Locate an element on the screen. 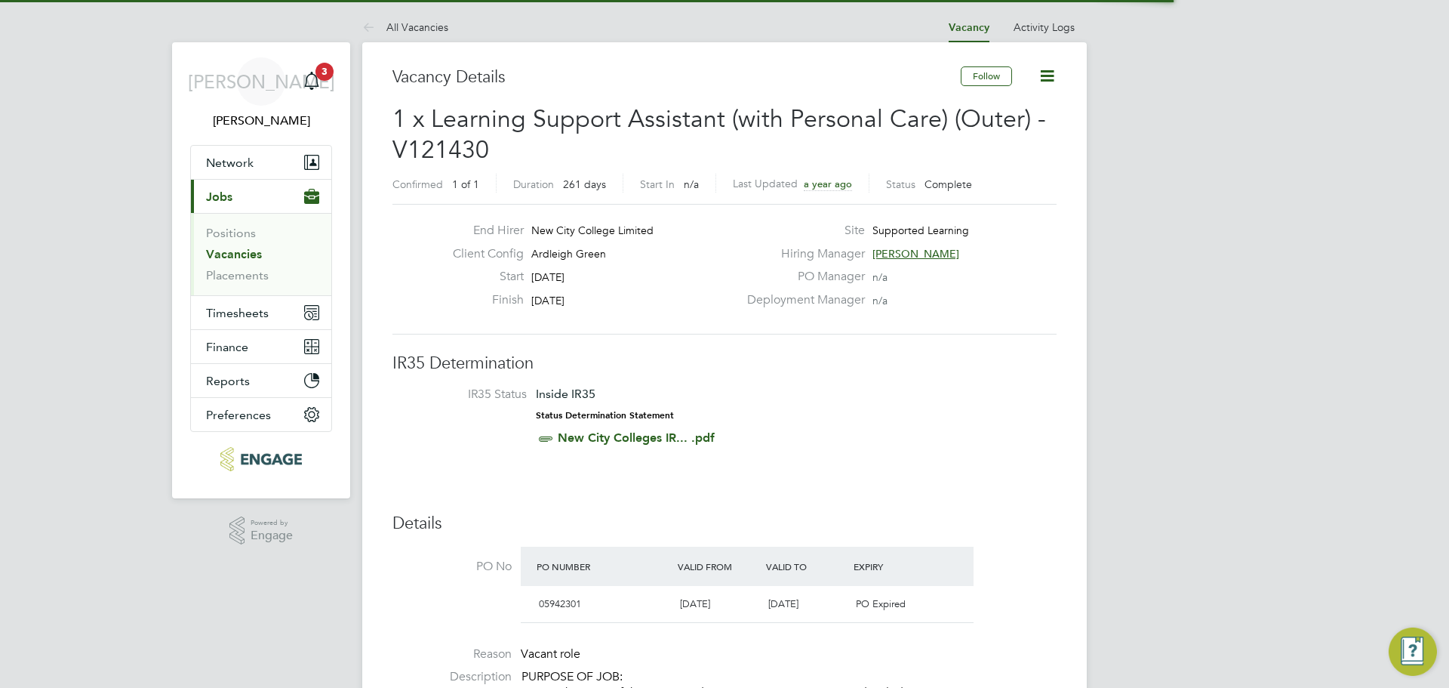 The width and height of the screenshot is (1449, 688). label: IR35 Status is located at coordinates (467, 394).